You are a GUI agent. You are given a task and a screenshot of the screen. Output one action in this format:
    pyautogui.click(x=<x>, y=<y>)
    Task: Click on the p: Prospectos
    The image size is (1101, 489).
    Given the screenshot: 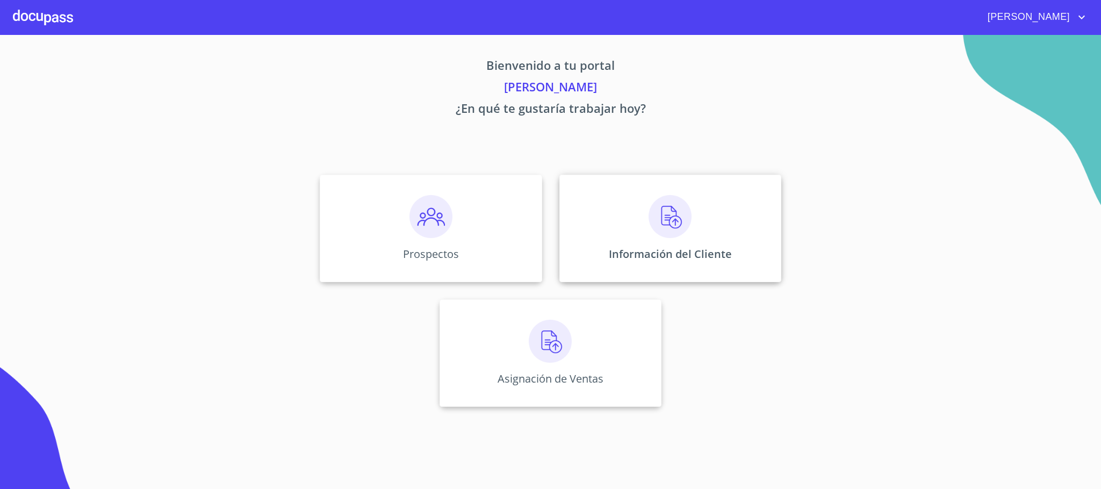 What is the action you would take?
    pyautogui.click(x=431, y=254)
    